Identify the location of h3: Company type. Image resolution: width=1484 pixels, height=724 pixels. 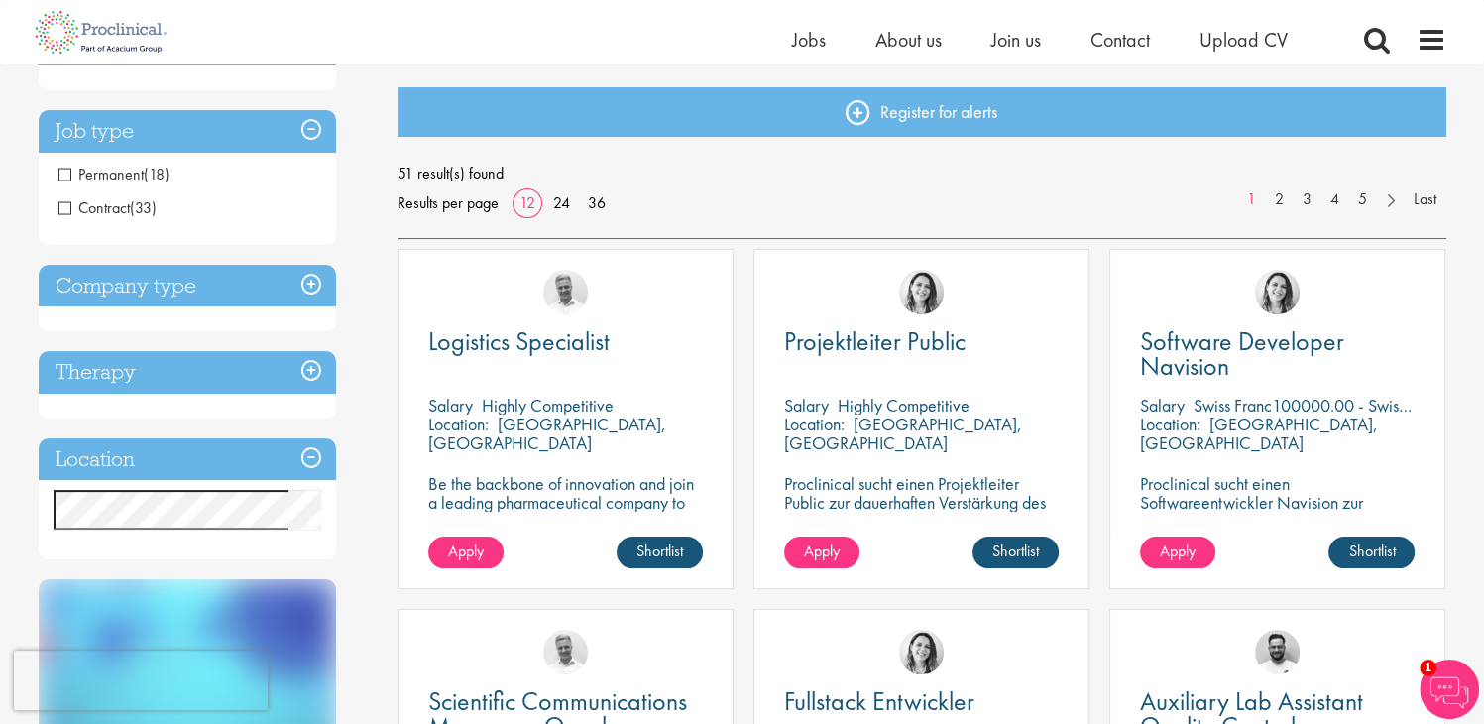
(187, 286).